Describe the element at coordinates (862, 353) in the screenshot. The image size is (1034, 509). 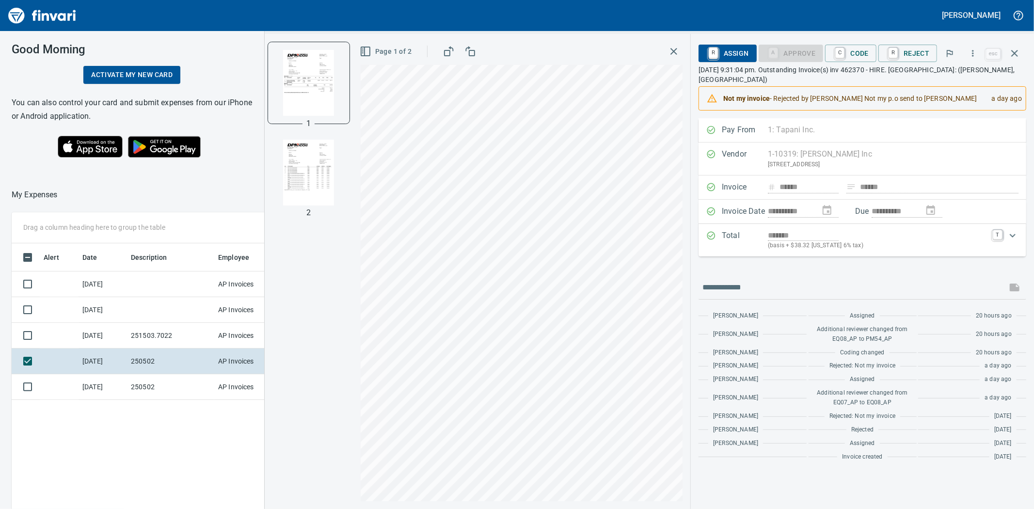
I see `span: Coding changed` at that location.